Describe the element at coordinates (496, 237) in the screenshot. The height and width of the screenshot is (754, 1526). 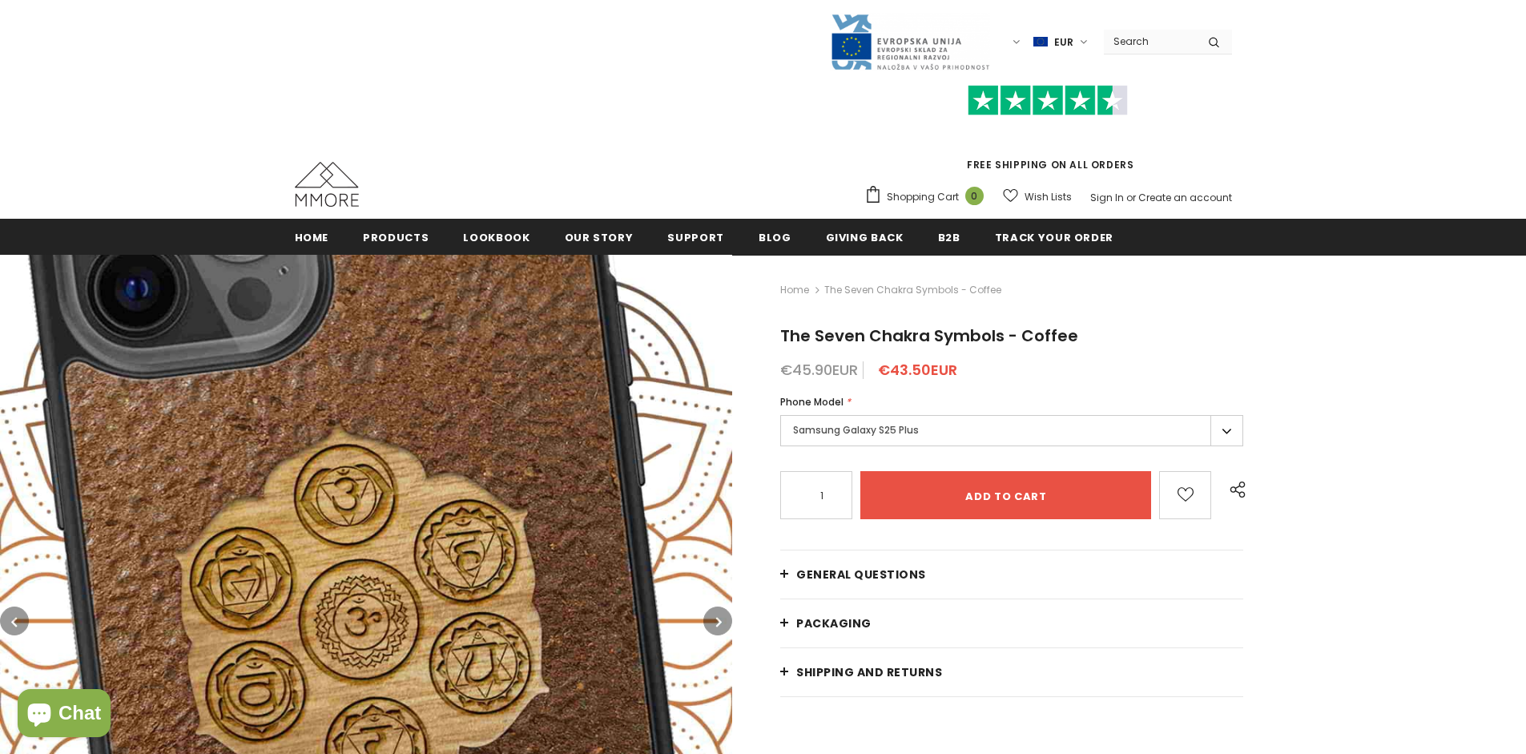
I see `span: Lookbook` at that location.